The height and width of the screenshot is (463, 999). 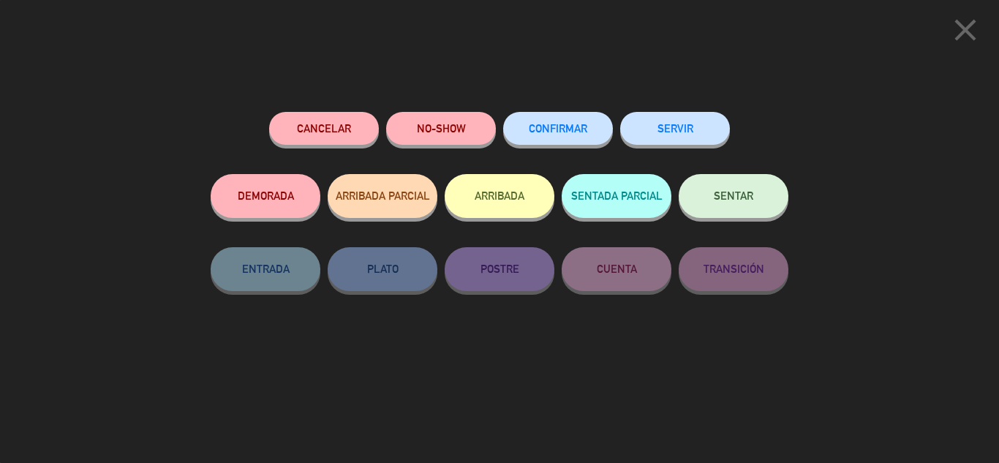 I want to click on button: CUENTA, so click(x=617, y=269).